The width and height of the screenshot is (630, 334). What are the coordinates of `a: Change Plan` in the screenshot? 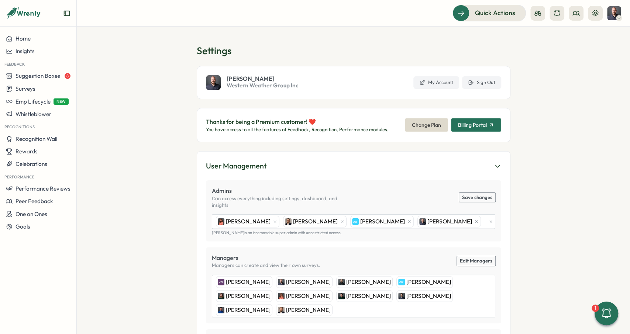 It's located at (426, 125).